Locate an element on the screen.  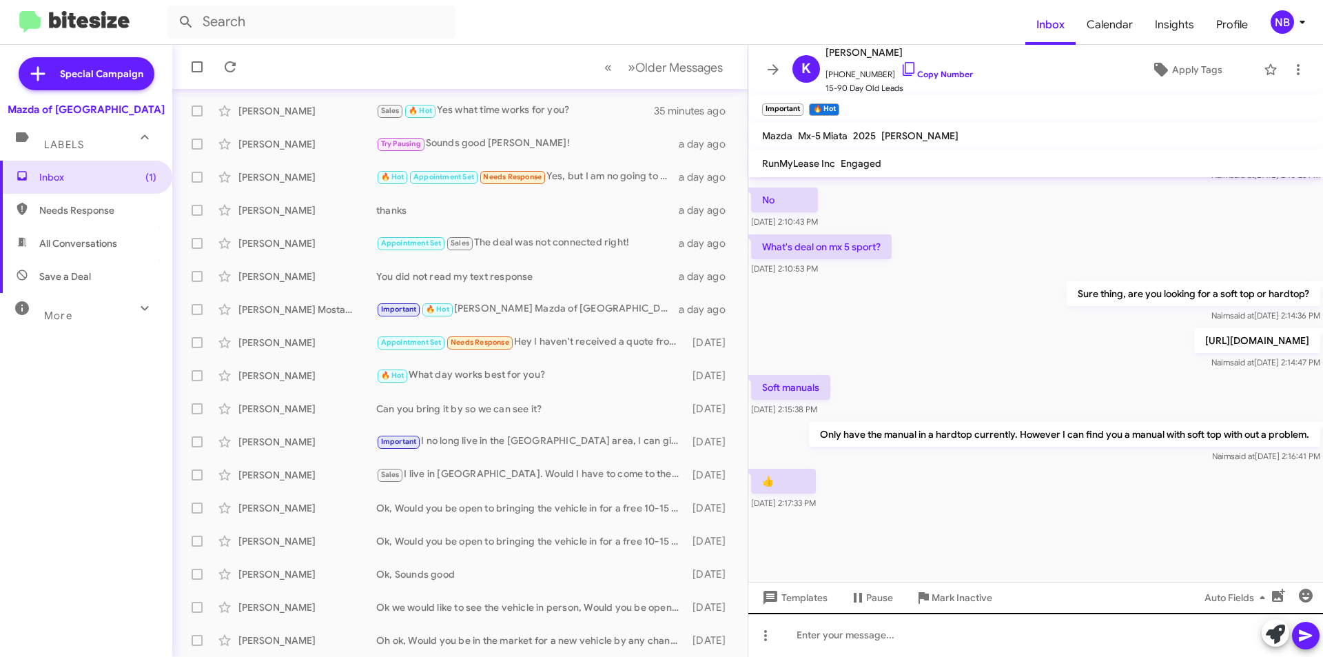
span: Mazda is located at coordinates (777, 136).